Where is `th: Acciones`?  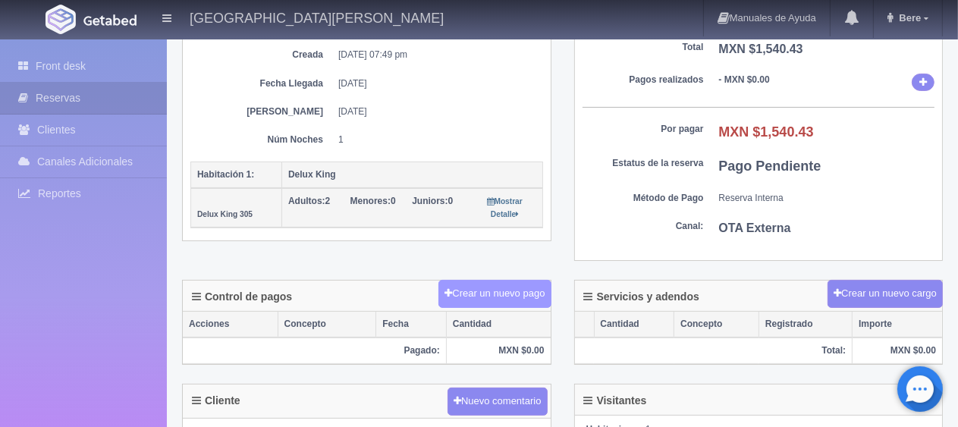 th: Acciones is located at coordinates (230, 325).